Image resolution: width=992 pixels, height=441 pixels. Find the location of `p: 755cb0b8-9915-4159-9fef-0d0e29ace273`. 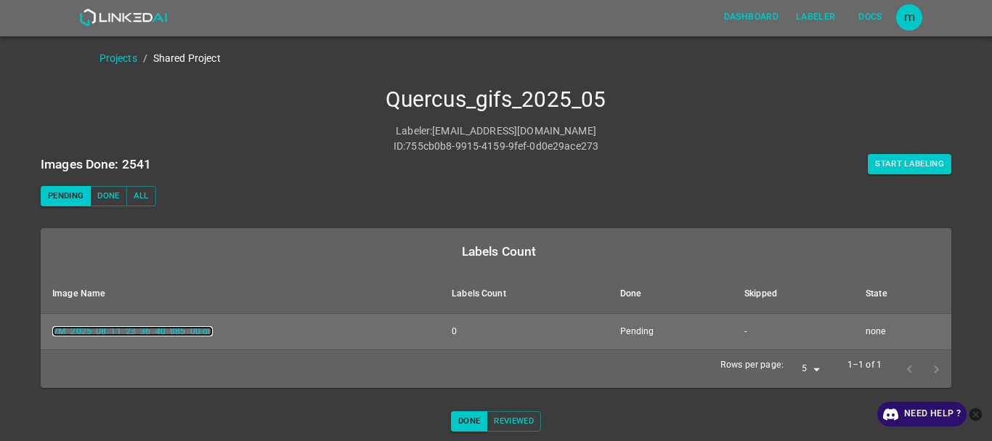

p: 755cb0b8-9915-4159-9fef-0d0e29ace273 is located at coordinates (502, 146).